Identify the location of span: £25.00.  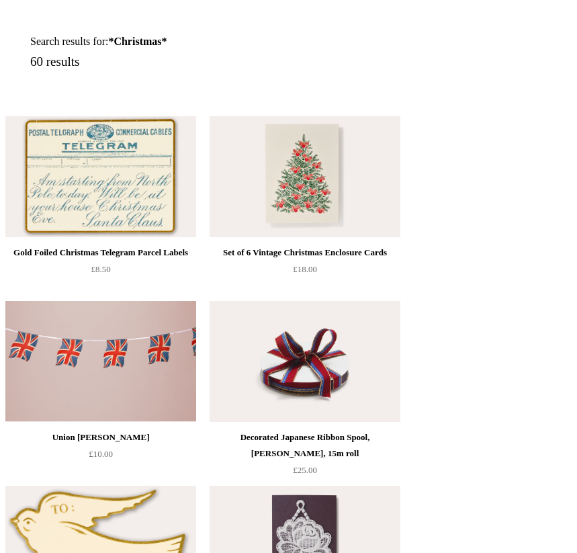
(305, 470).